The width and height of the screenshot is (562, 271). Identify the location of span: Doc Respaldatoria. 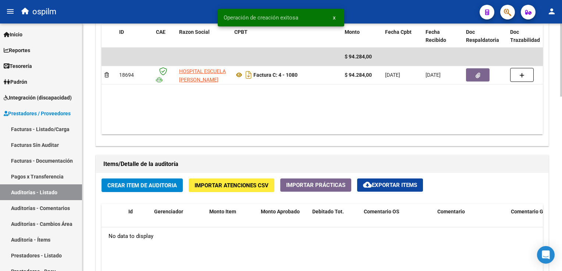
(483, 36).